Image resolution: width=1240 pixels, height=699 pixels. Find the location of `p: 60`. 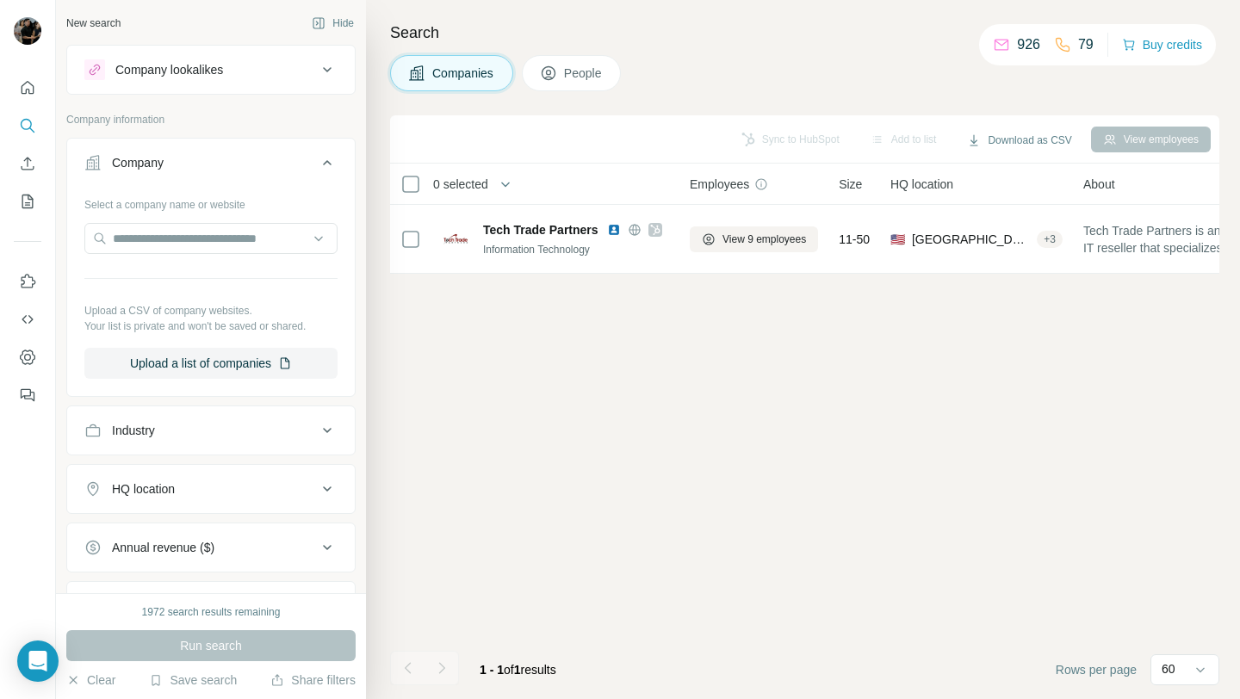

p: 60 is located at coordinates (1169, 669).